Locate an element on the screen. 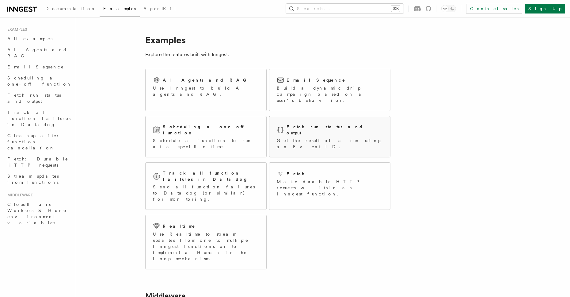  a: Track all function failures in Datadog is located at coordinates (38, 118).